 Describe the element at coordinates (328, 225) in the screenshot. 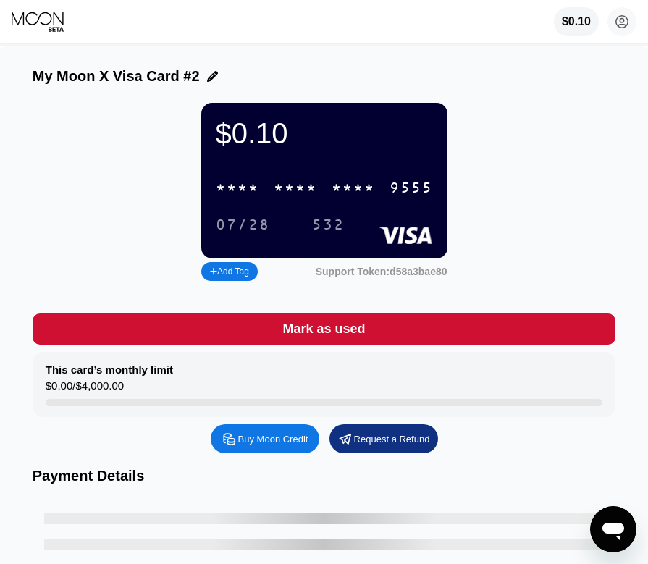

I see `div: 532` at that location.